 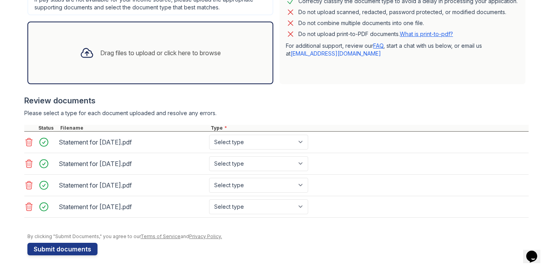 I want to click on div: Type, so click(x=369, y=128).